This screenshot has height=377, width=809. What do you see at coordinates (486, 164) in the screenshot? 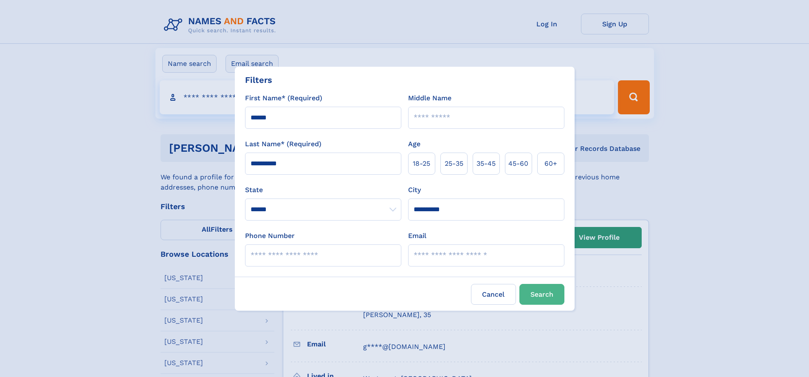
I see `span: 35‑45` at bounding box center [486, 164].